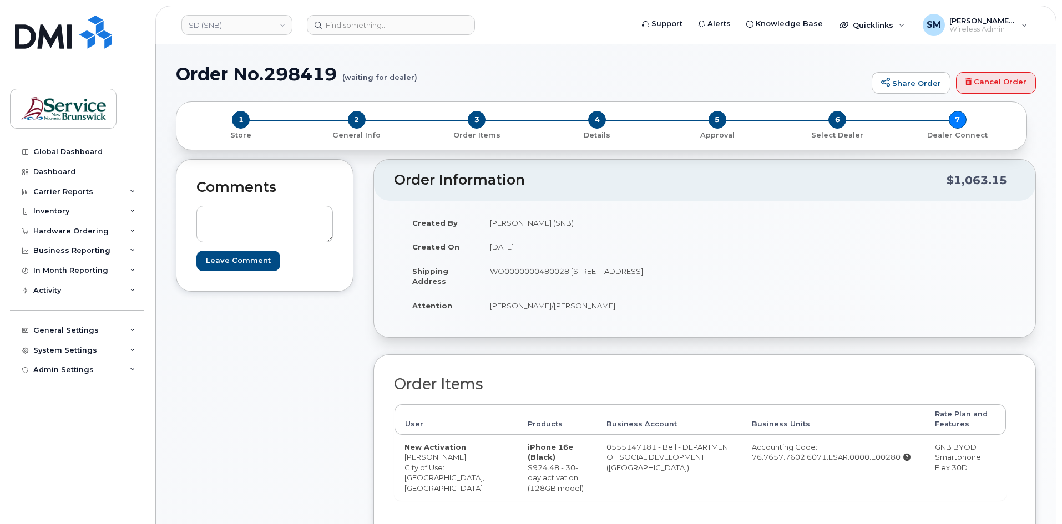  I want to click on p: Store, so click(241, 135).